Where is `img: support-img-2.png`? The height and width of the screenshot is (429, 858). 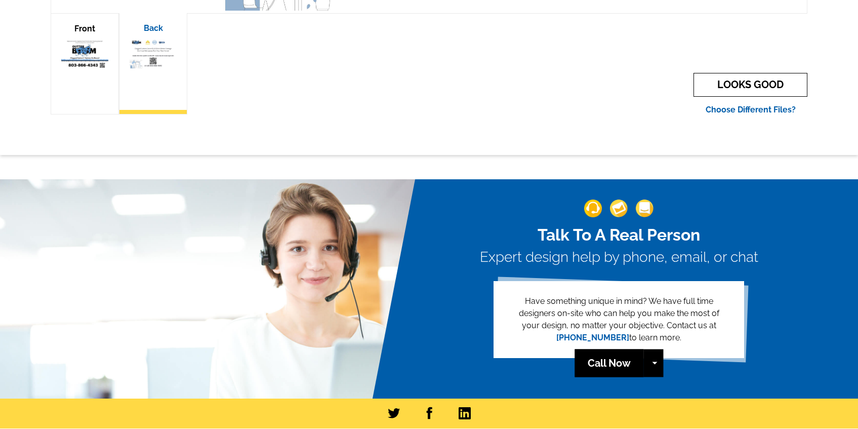
img: support-img-2.png is located at coordinates (619, 208).